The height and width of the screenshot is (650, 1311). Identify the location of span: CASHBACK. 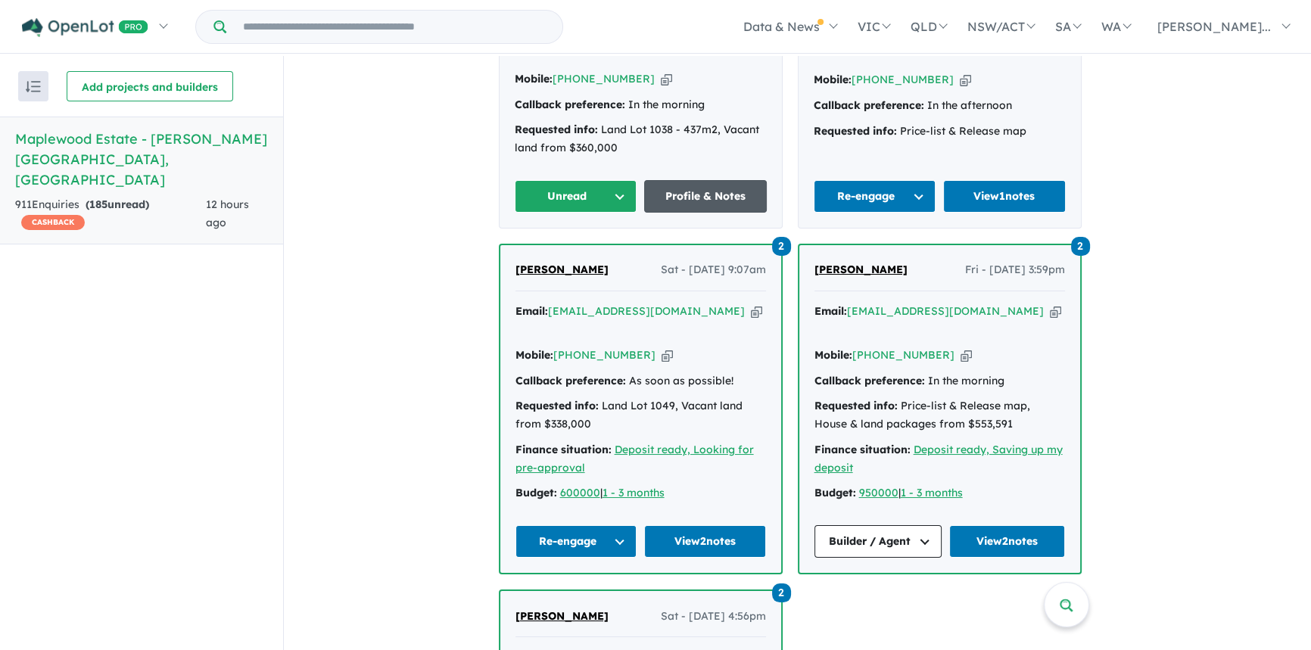
(53, 223).